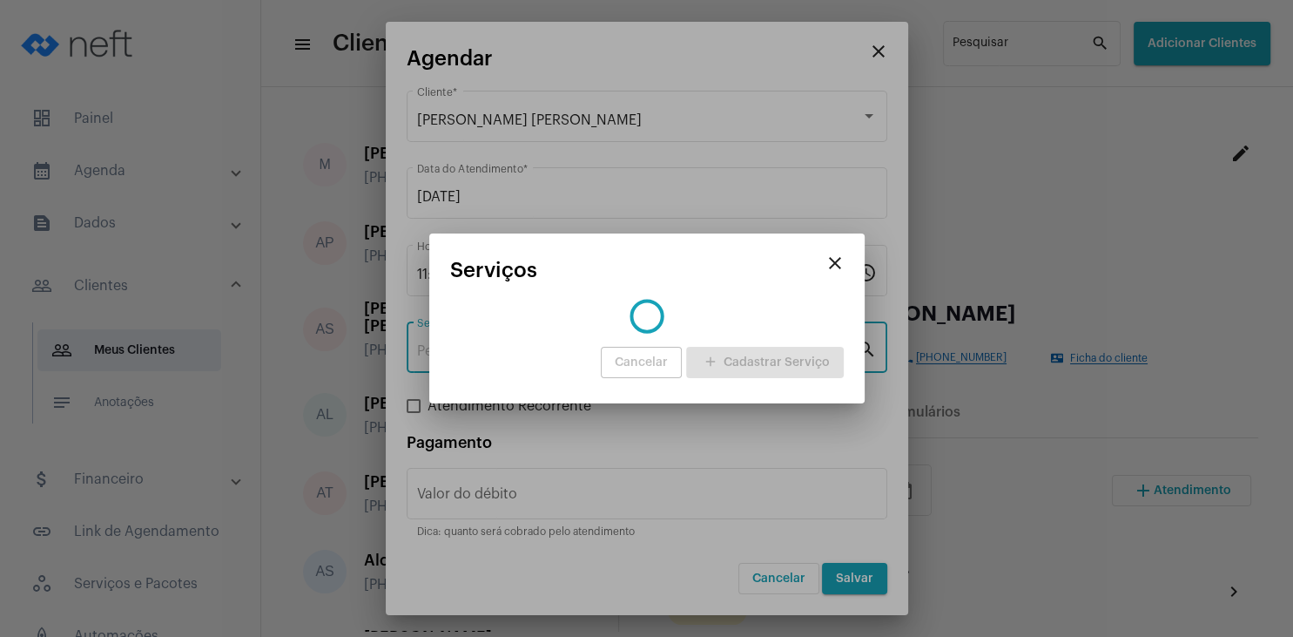 This screenshot has width=1293, height=637. What do you see at coordinates (765, 362) in the screenshot?
I see `button: Cadastrar Serviço` at bounding box center [765, 362].